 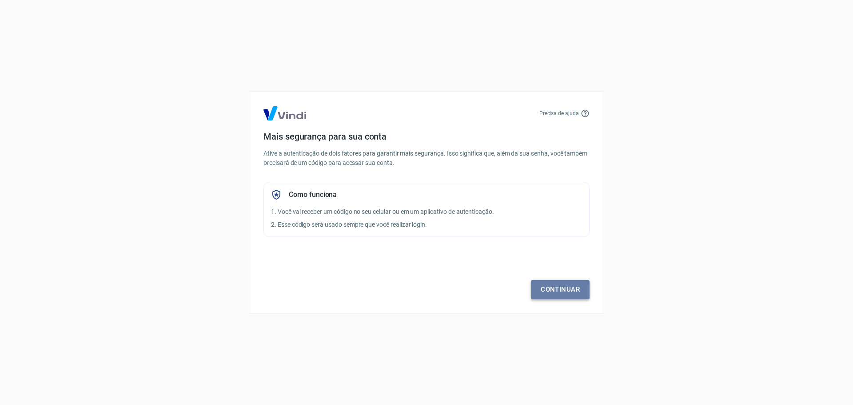 I want to click on a: Continuar, so click(x=560, y=289).